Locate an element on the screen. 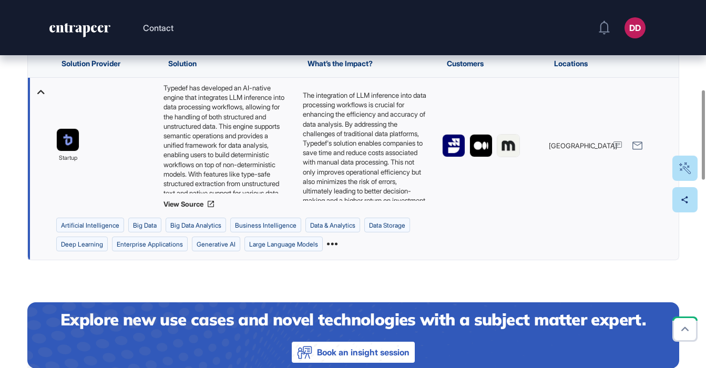  li: data storage is located at coordinates (387, 225).